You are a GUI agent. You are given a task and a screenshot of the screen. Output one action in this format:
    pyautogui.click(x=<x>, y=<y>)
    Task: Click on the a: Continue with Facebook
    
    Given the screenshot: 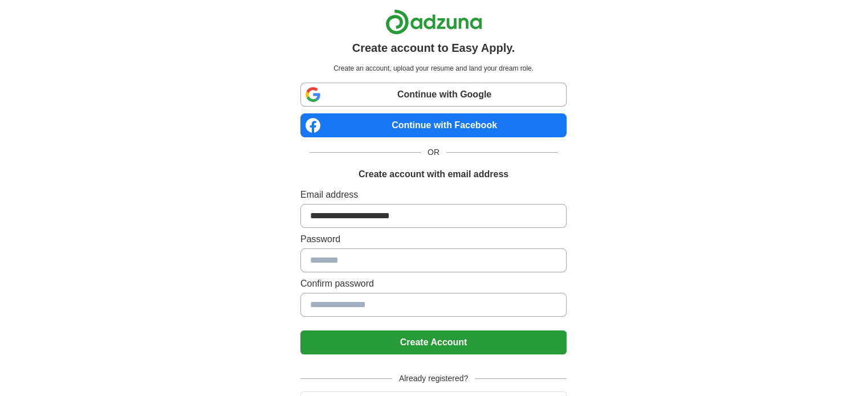 What is the action you would take?
    pyautogui.click(x=433, y=125)
    